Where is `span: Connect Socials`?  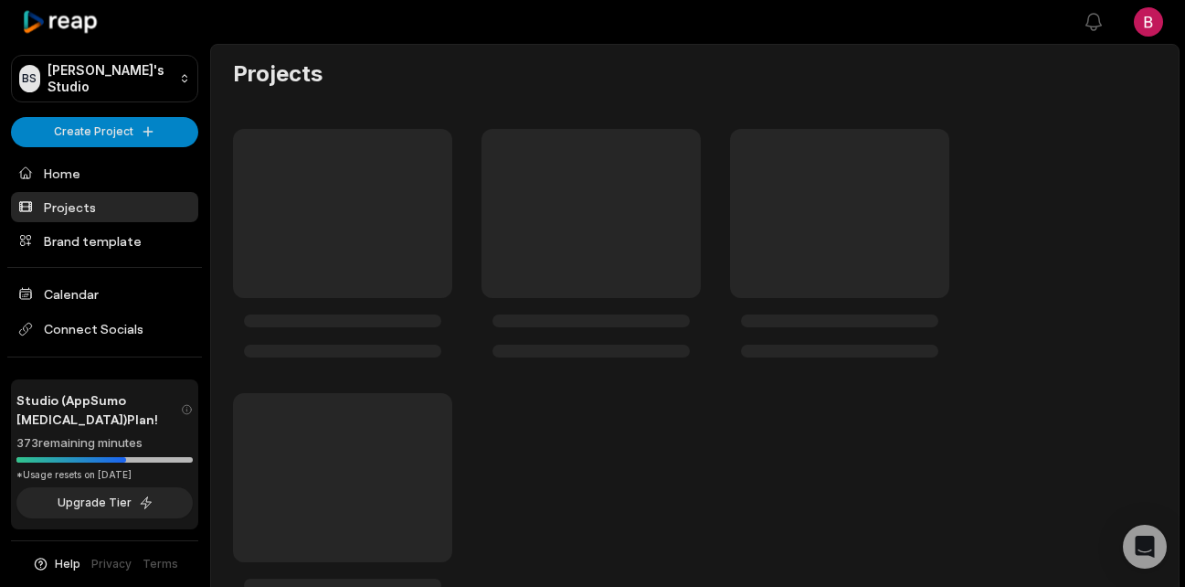
span: Connect Socials is located at coordinates (104, 329).